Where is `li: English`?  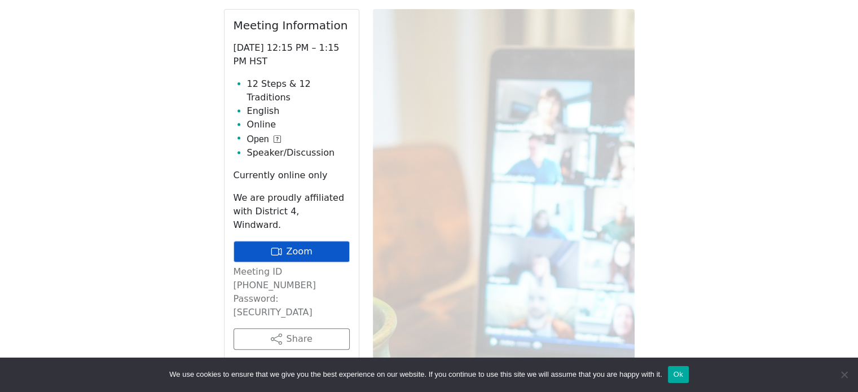
li: English is located at coordinates (298, 111).